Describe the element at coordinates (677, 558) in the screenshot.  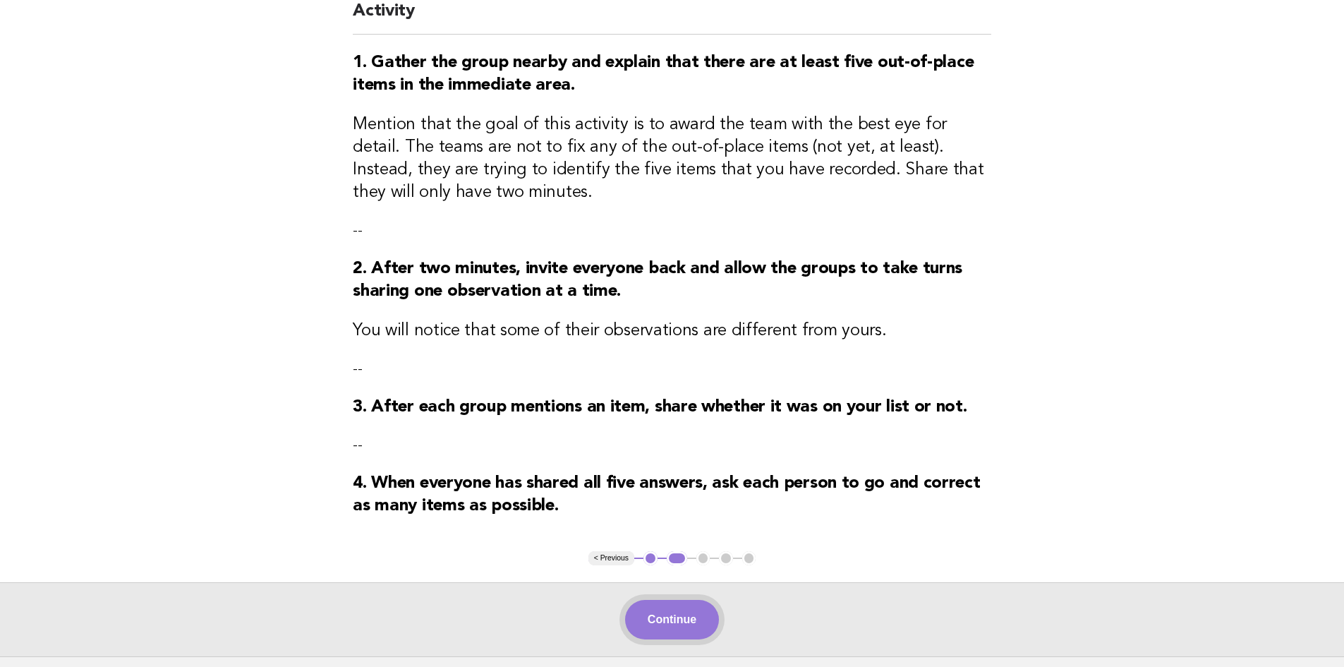
I see `button: 2` at that location.